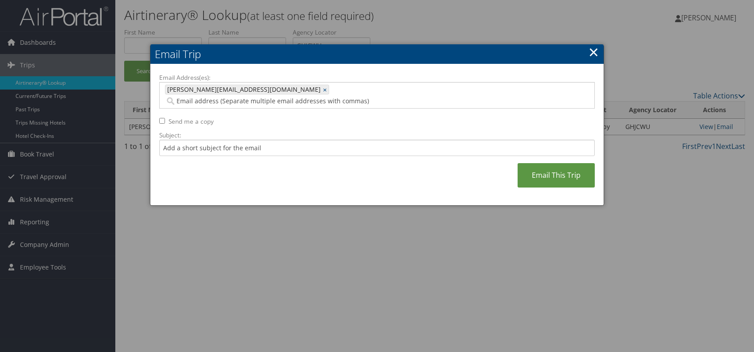 This screenshot has width=754, height=352. What do you see at coordinates (377, 135) in the screenshot?
I see `label: Subject:` at bounding box center [377, 135].